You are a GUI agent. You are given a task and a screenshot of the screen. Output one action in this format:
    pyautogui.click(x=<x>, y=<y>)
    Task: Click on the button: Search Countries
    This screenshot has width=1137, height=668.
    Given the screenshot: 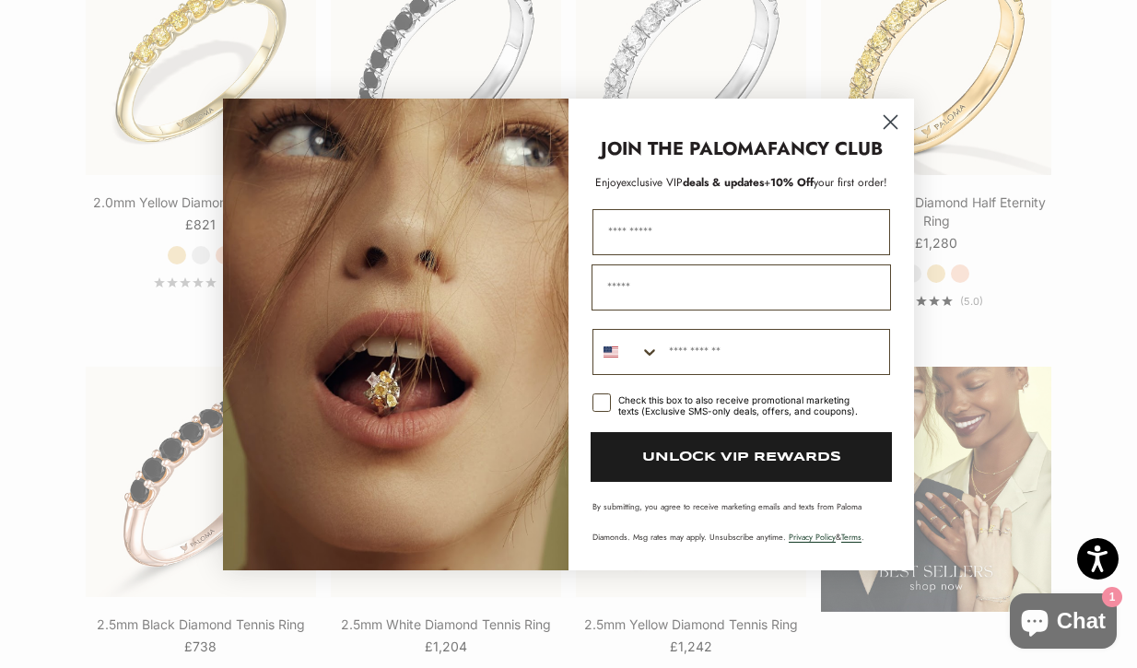 What is the action you would take?
    pyautogui.click(x=627, y=352)
    